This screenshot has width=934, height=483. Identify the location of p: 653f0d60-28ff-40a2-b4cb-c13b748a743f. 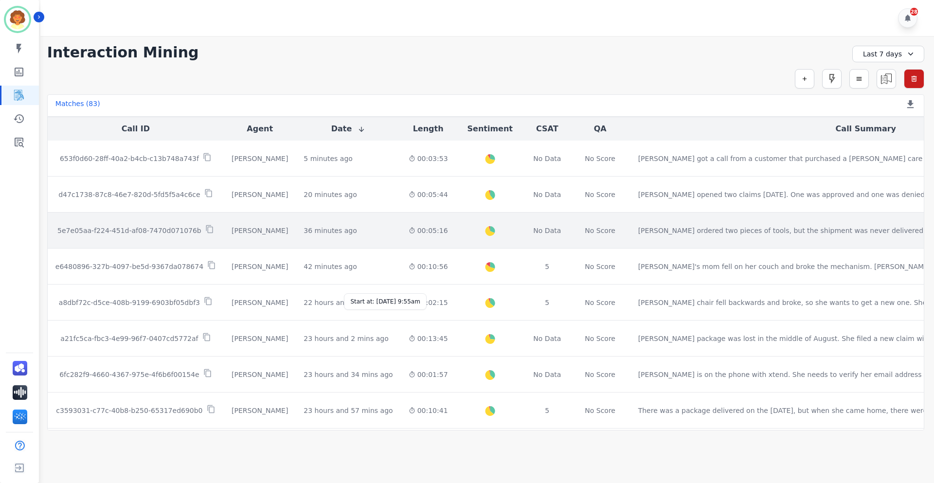
(129, 159).